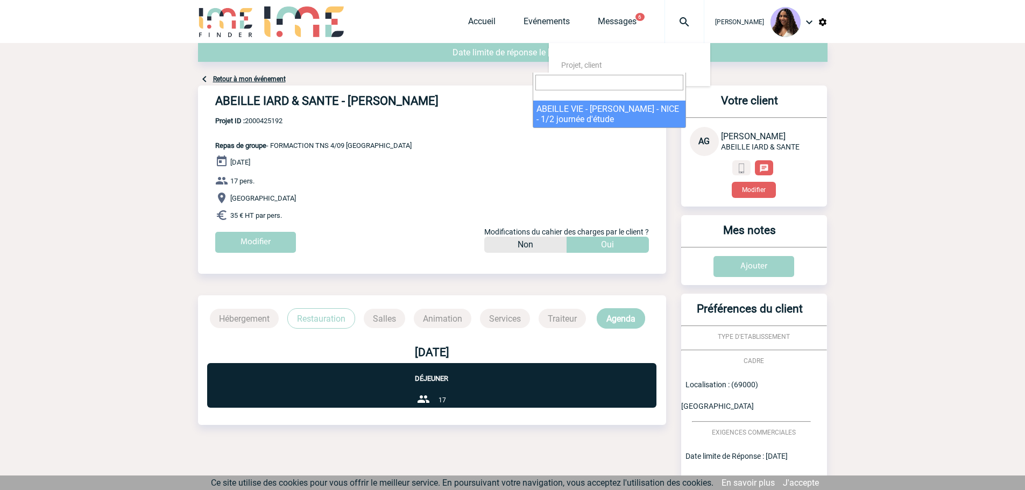 This screenshot has width=1025, height=490. I want to click on span: AG, so click(703, 141).